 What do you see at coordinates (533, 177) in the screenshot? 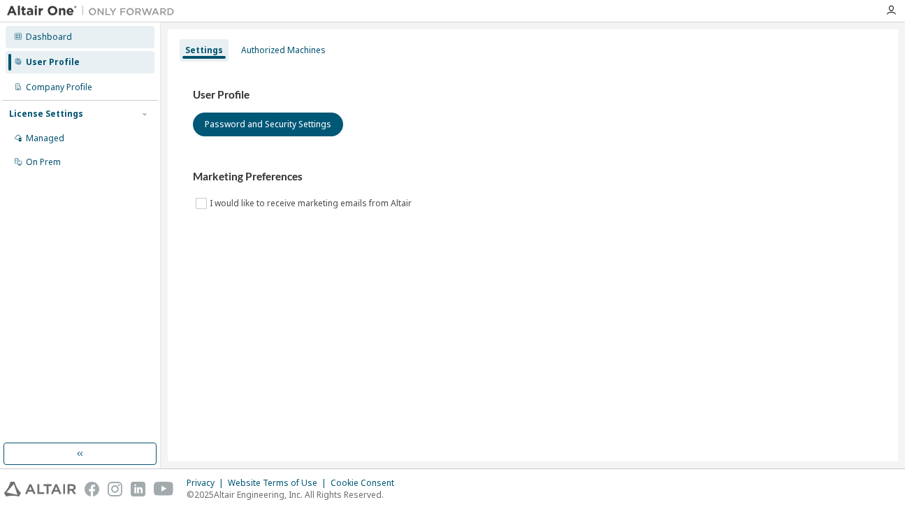
I see `h3: Marketing Preferences` at bounding box center [533, 177].